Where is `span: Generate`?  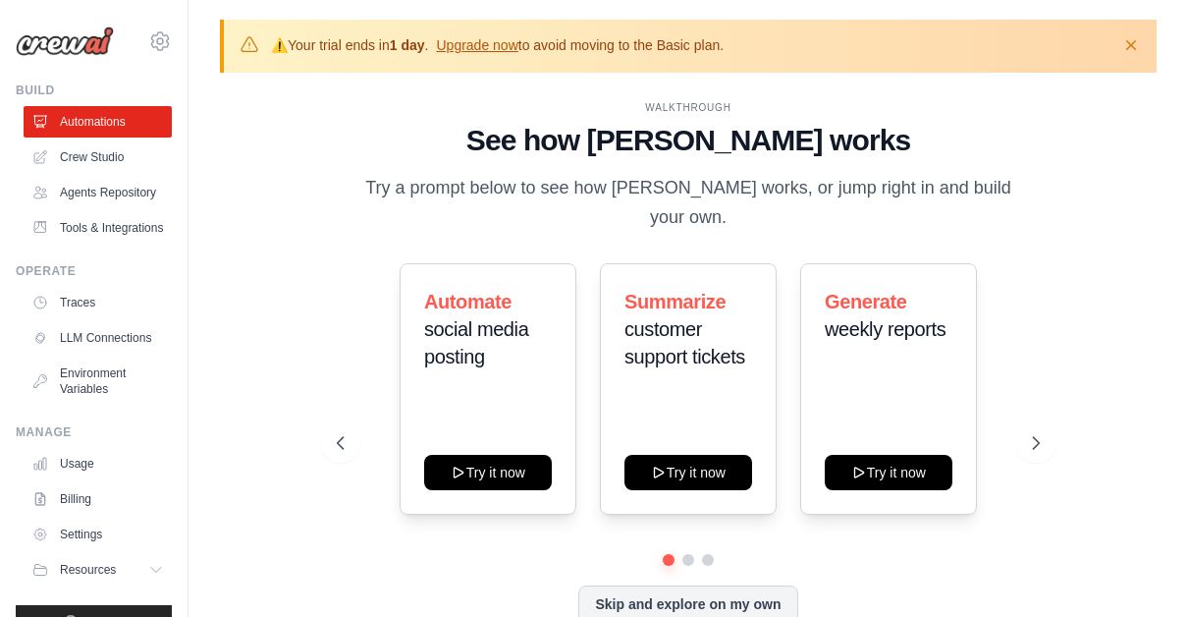
span: Generate is located at coordinates (866, 301).